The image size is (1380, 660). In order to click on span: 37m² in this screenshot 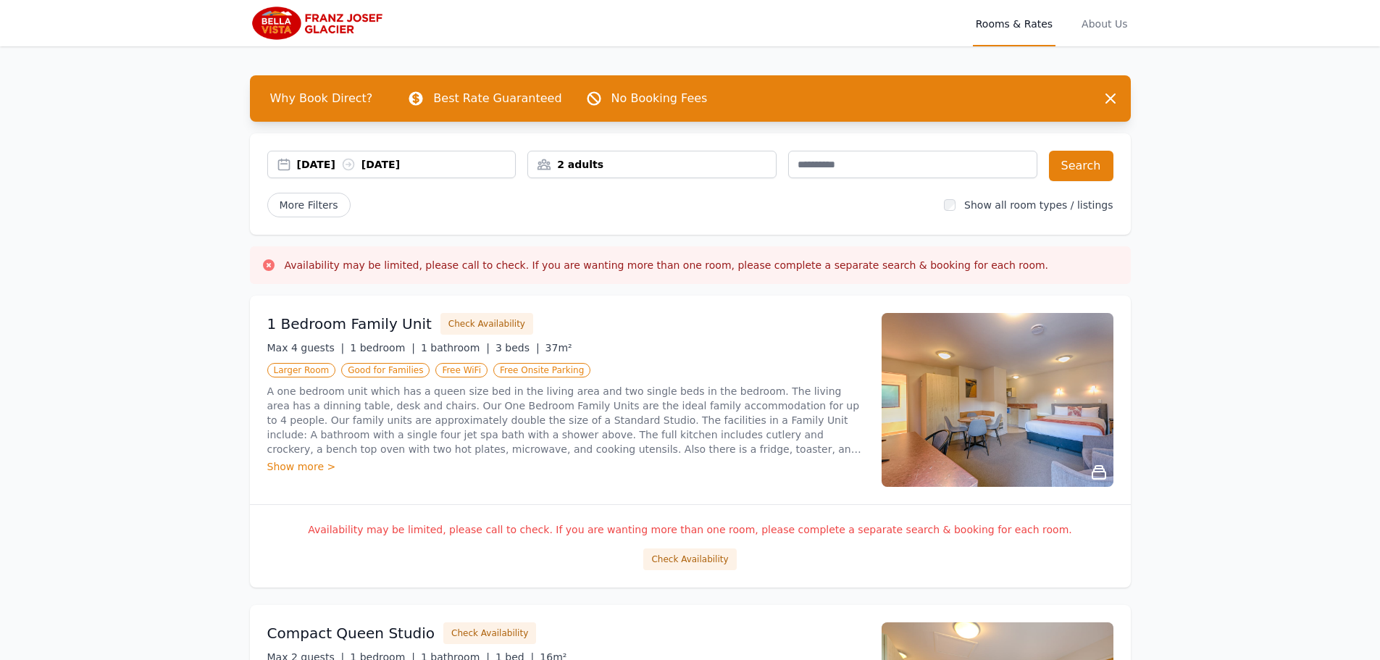, I will do `click(558, 348)`.